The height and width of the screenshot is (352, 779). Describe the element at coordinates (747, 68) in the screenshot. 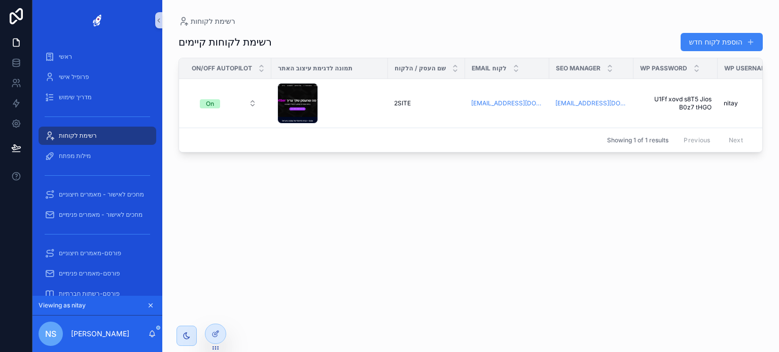

I see `span: Wp username` at that location.